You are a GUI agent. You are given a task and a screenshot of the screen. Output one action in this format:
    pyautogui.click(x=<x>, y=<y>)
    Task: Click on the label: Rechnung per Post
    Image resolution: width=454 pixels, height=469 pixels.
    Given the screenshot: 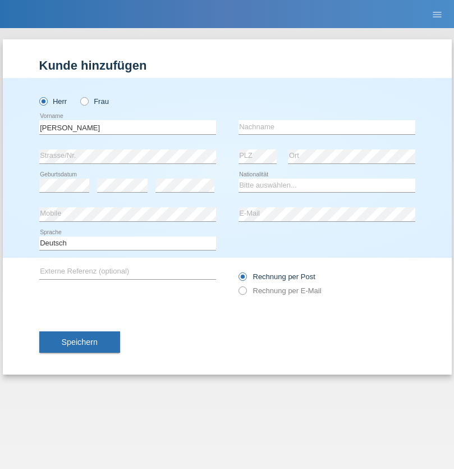 What is the action you would take?
    pyautogui.click(x=277, y=276)
    